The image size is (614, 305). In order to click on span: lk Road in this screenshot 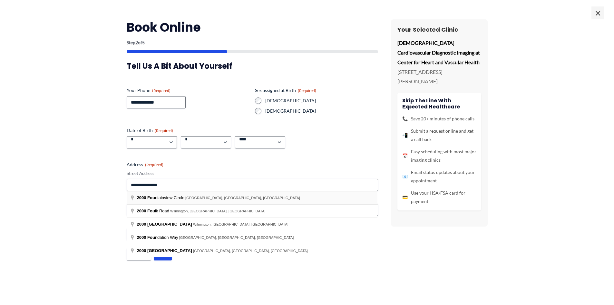, I will do `click(153, 210)`.